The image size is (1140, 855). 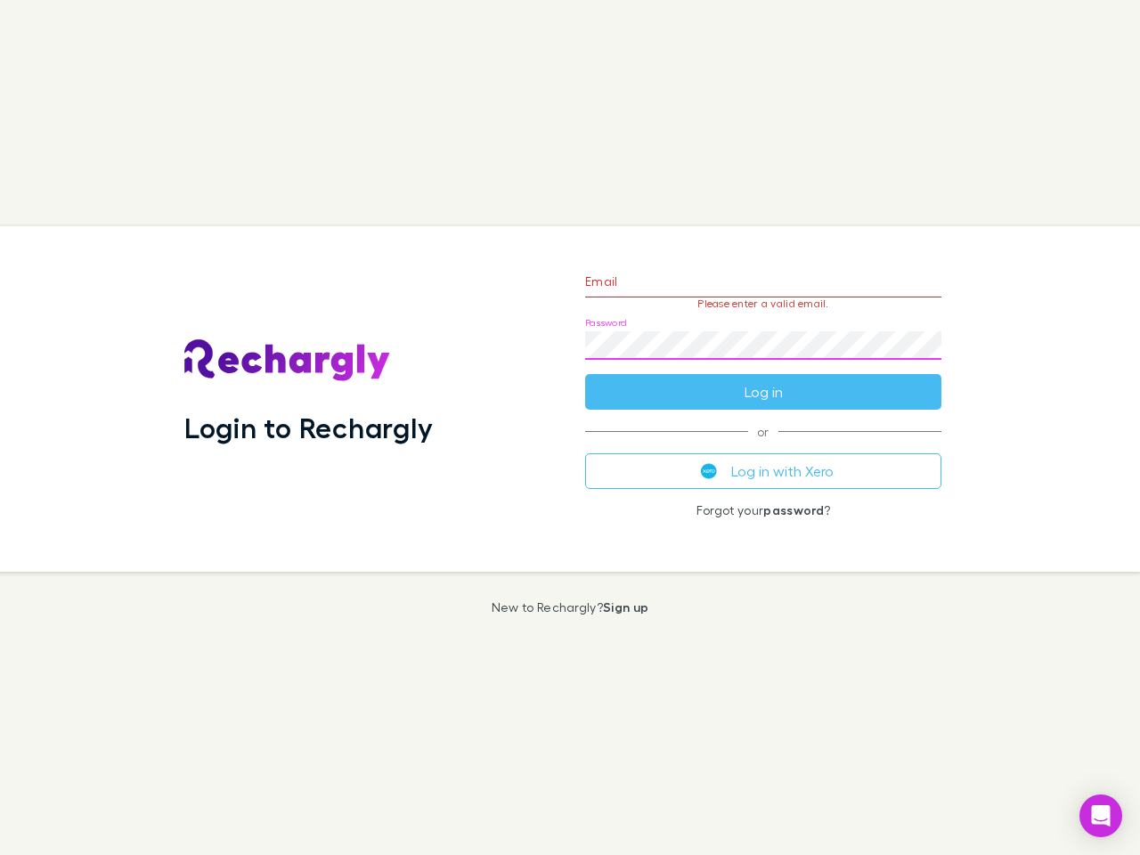 What do you see at coordinates (764, 392) in the screenshot?
I see `button: Log in` at bounding box center [764, 392].